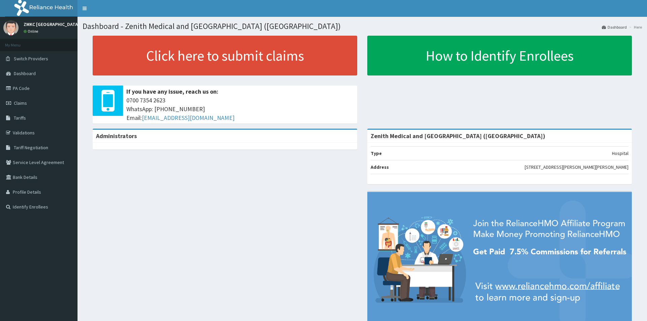 The width and height of the screenshot is (647, 321). Describe the element at coordinates (380, 167) in the screenshot. I see `b: Address` at that location.